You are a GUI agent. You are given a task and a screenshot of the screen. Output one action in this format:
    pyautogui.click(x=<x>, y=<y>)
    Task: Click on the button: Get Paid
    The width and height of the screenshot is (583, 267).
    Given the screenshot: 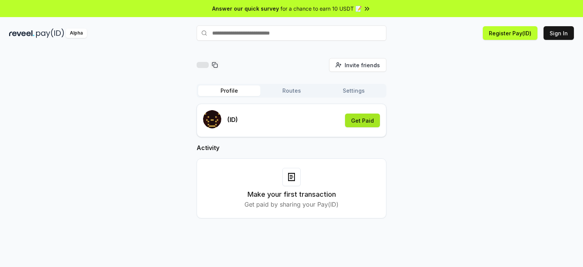 What is the action you would take?
    pyautogui.click(x=363, y=120)
    